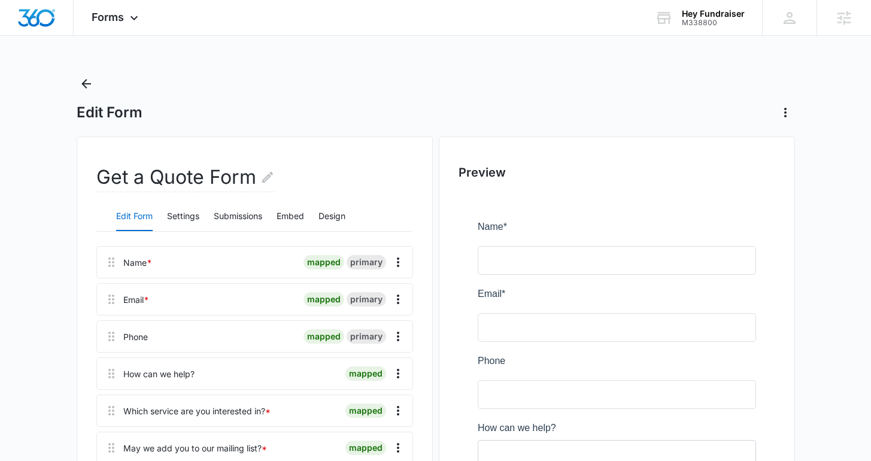 The width and height of the screenshot is (871, 461). Describe the element at coordinates (786, 113) in the screenshot. I see `button: Actions` at that location.